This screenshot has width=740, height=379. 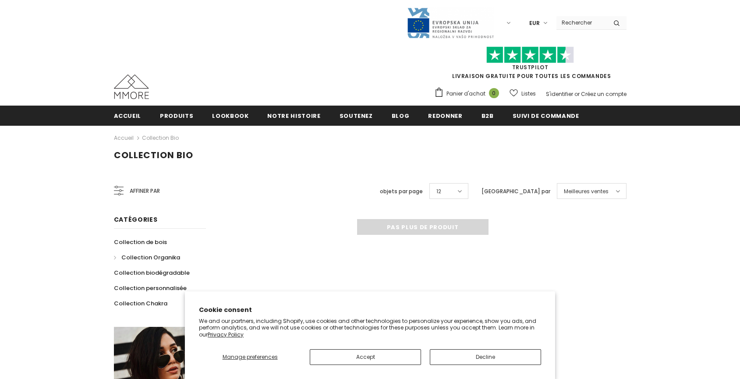 What do you see at coordinates (140, 242) in the screenshot?
I see `a: Collection de bois` at bounding box center [140, 242].